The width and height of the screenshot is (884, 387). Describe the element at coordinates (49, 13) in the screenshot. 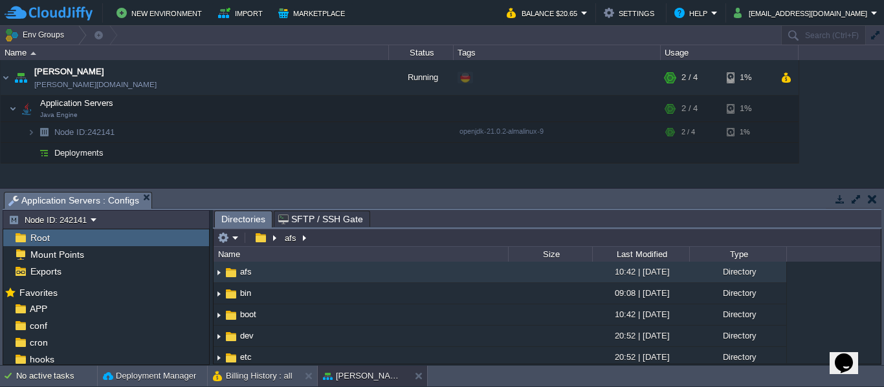

I see `img: CloudJiffy` at that location.